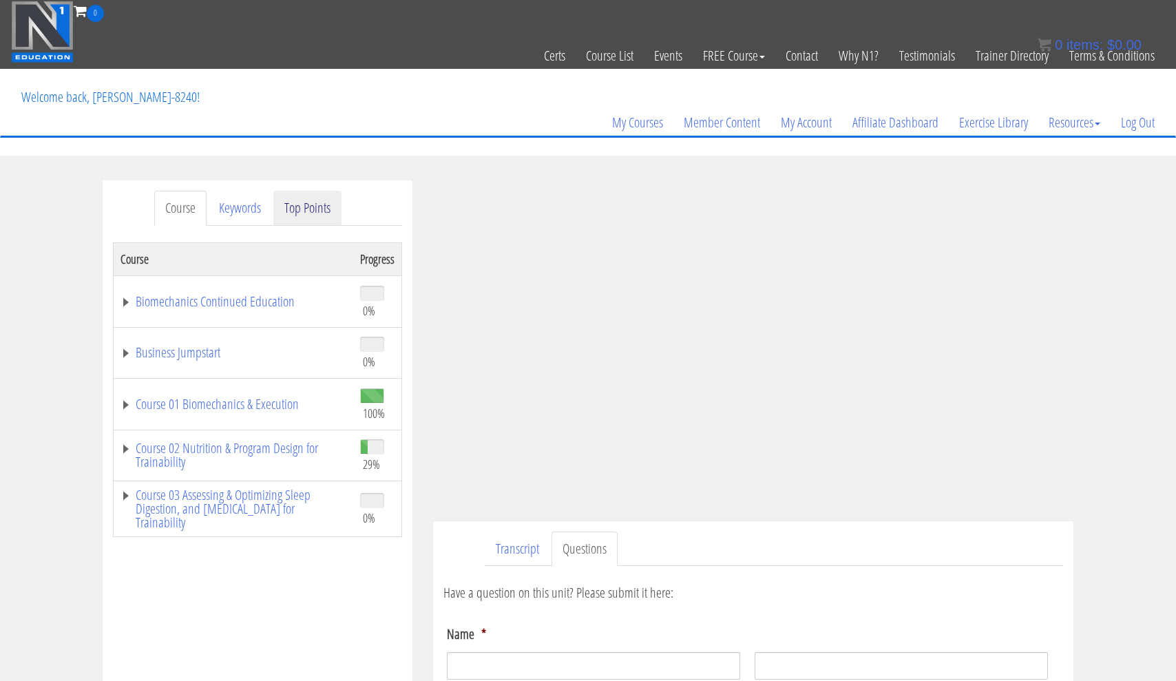 The width and height of the screenshot is (1176, 681). I want to click on a: Log Out, so click(1137, 123).